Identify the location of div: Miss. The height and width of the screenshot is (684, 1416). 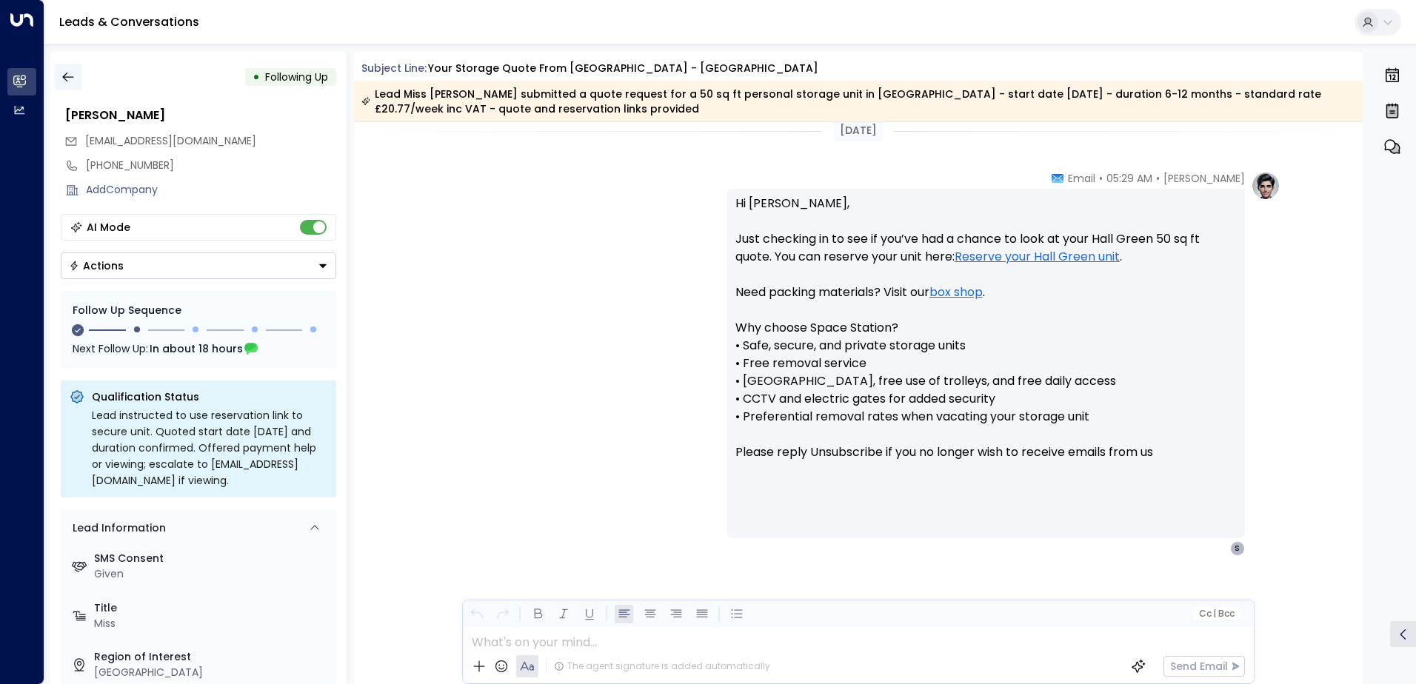
(212, 624).